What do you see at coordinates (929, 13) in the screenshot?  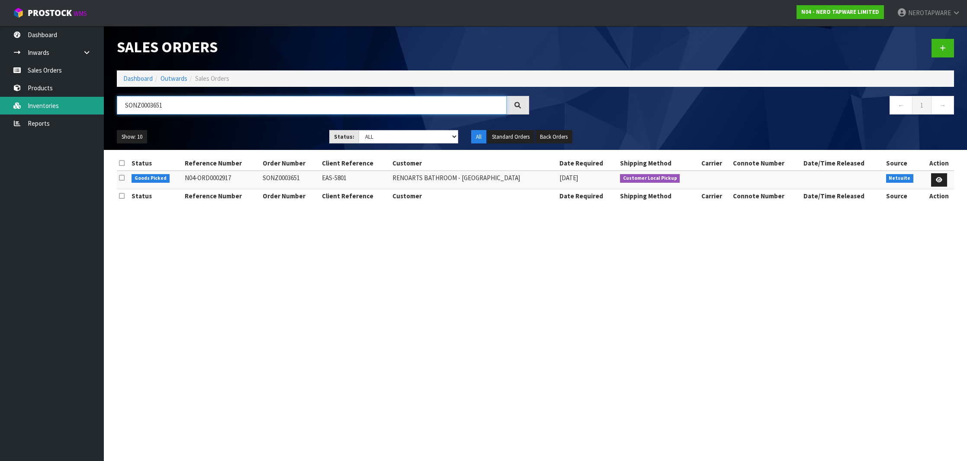 I see `span: NEROTAPWARE` at bounding box center [929, 13].